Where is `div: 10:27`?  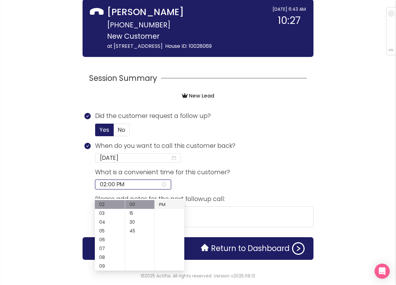 div: 10:27 is located at coordinates (289, 20).